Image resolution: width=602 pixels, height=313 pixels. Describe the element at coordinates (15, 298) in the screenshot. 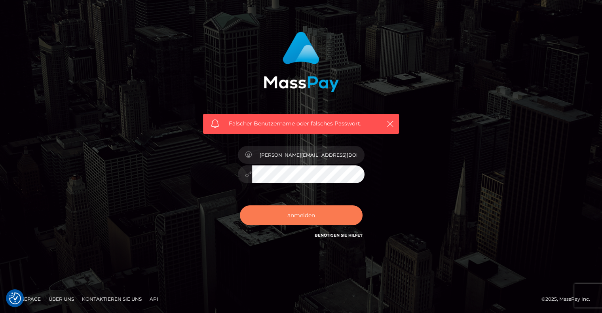

I see `button: Einwilligungspräferenzen` at that location.